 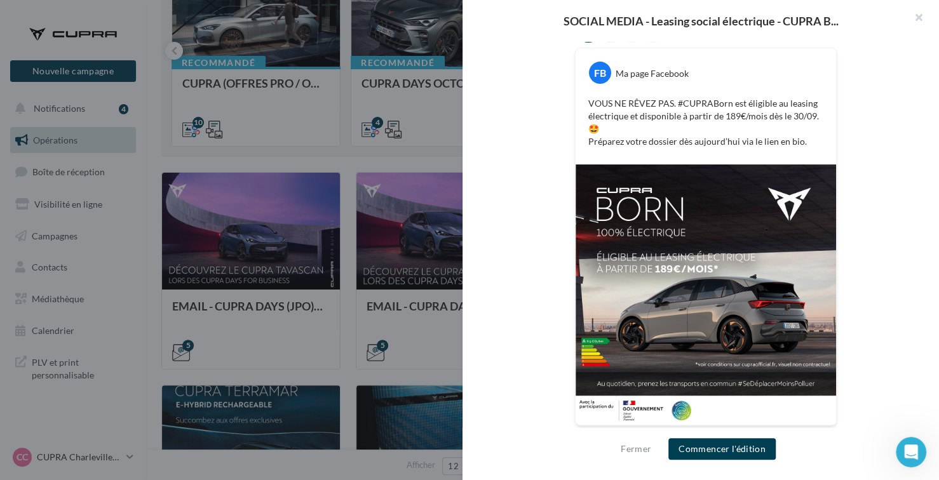 I want to click on div: FB, so click(x=600, y=72).